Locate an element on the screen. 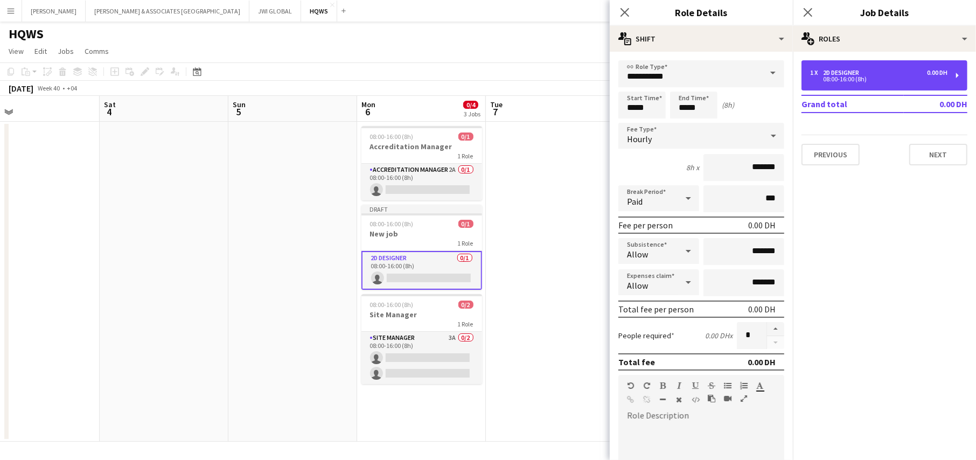  span: Hourly is located at coordinates (639, 139).